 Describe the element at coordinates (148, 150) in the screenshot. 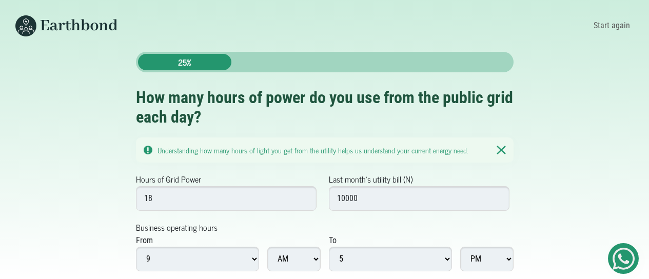

I see `img: Notication Pane Caution Icon` at that location.